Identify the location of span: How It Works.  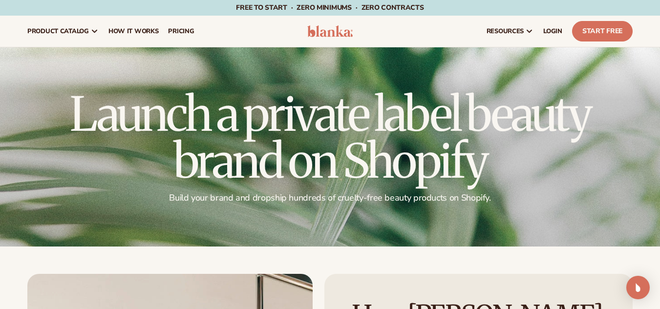
(133, 31).